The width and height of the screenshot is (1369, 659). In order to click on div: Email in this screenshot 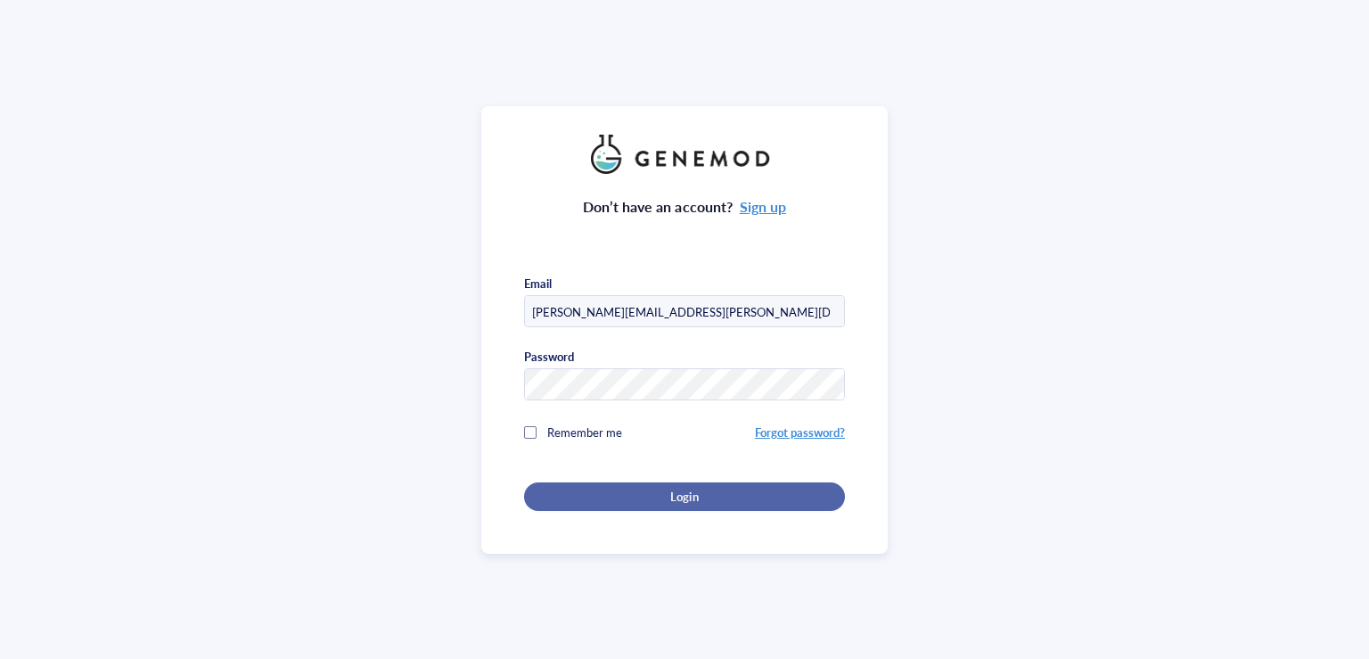, I will do `click(538, 284)`.